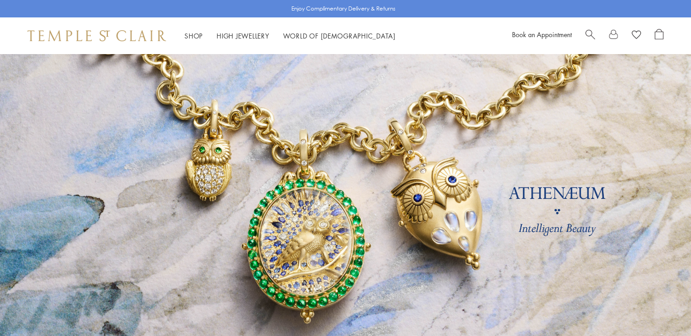 The height and width of the screenshot is (336, 691). Describe the element at coordinates (659, 36) in the screenshot. I see `a: Open Shopping Bag` at that location.